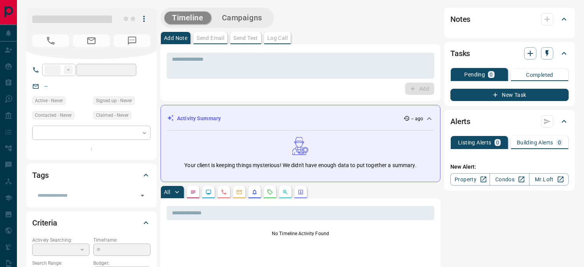  Describe the element at coordinates (242, 18) in the screenshot. I see `button: Campaigns` at that location.